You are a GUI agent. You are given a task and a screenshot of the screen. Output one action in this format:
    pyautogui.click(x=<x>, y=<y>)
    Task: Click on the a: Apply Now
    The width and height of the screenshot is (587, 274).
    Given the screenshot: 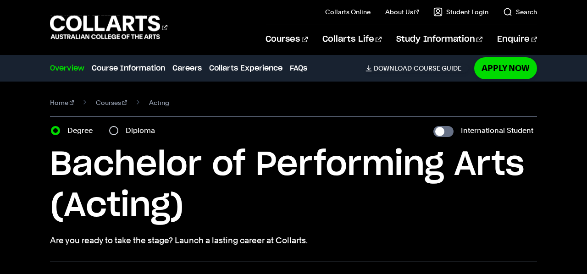 What is the action you would take?
    pyautogui.click(x=505, y=68)
    